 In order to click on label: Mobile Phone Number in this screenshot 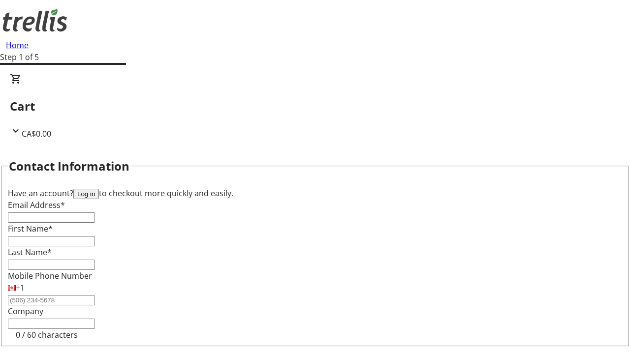, I will do `click(50, 276)`.